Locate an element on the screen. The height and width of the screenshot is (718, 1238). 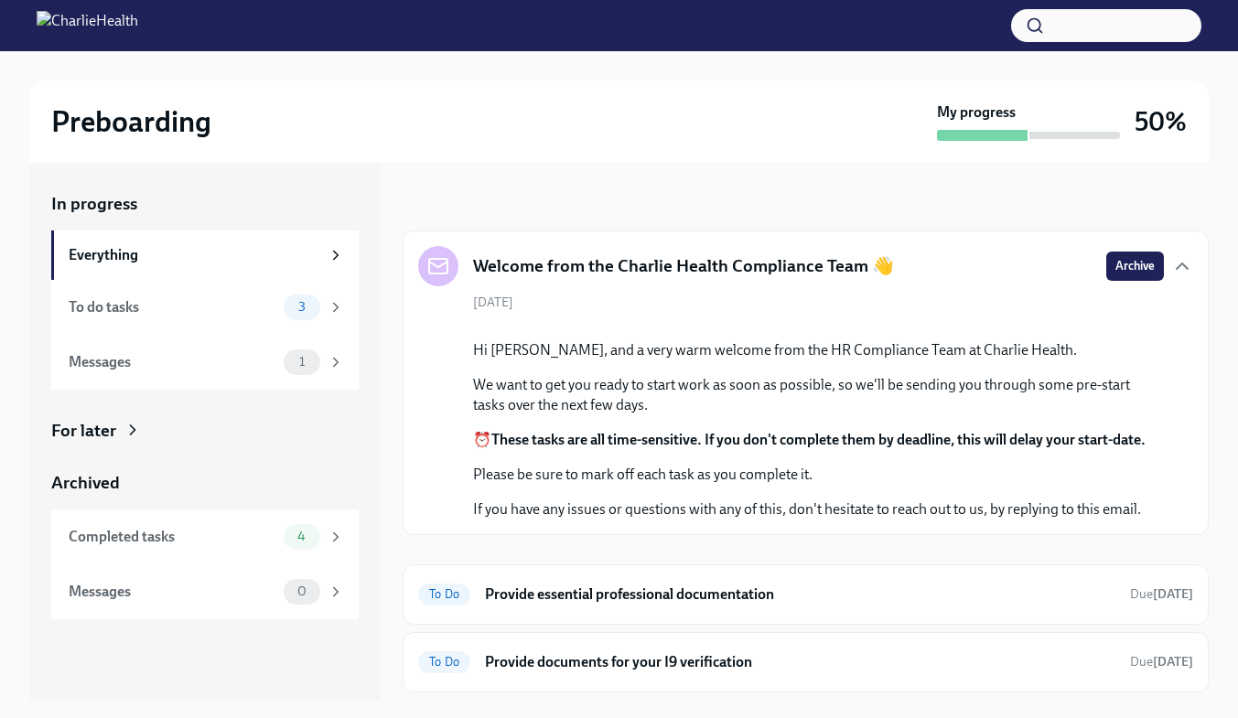
div: Archived is located at coordinates (205, 483).